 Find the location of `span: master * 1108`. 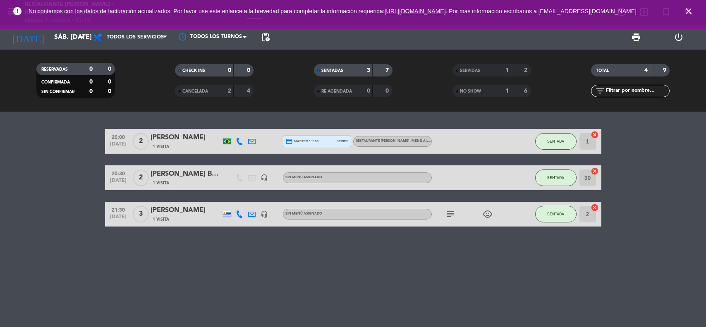

span: master * 1108 is located at coordinates (302, 141).